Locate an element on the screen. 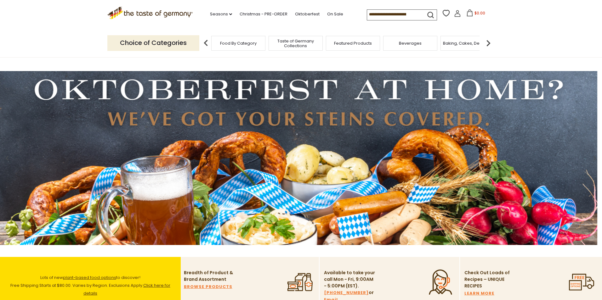  span: $0.00 is located at coordinates (480, 13).